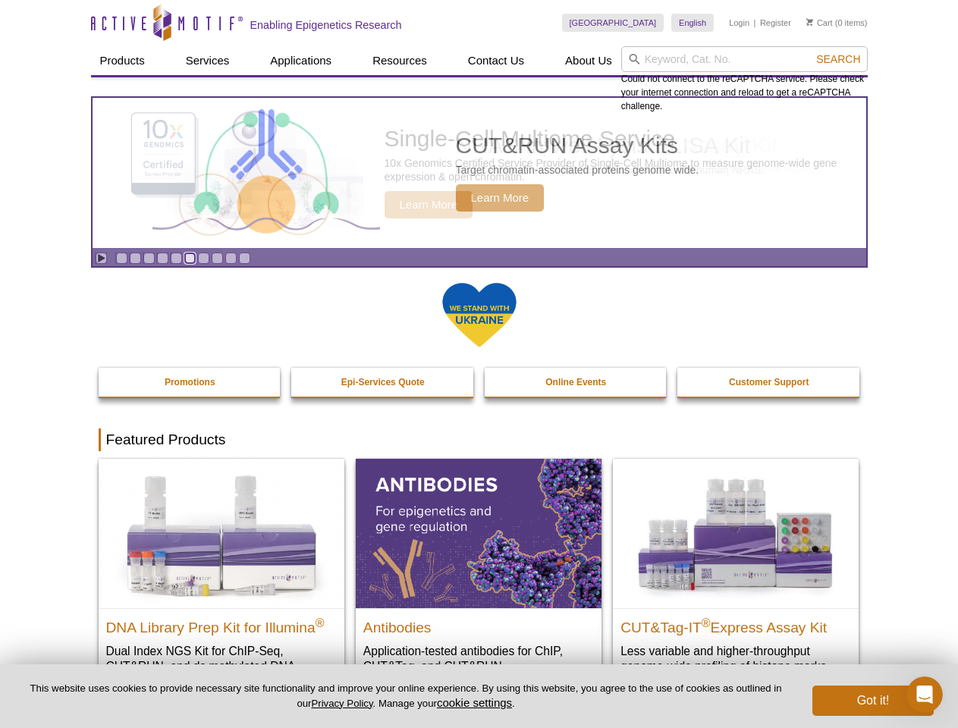  What do you see at coordinates (479, 440) in the screenshot?
I see `h2: Featured Products` at bounding box center [479, 440].